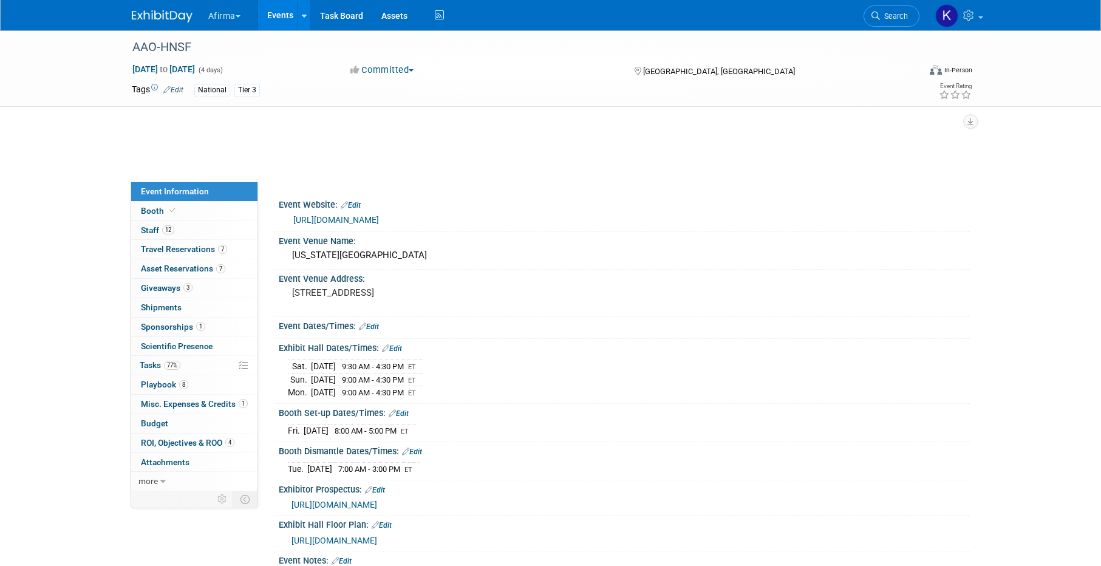  I want to click on span: Shipments, so click(161, 307).